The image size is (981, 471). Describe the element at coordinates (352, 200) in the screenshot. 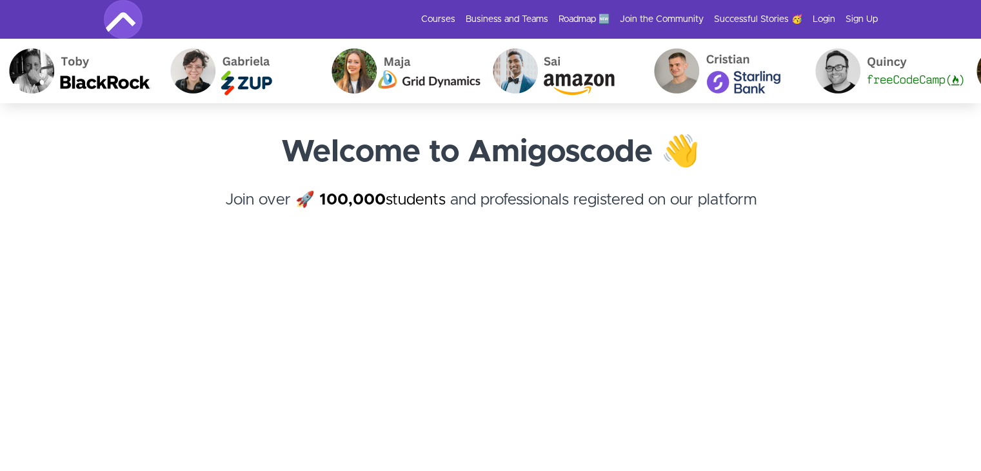

I see `strong: 100,000` at that location.